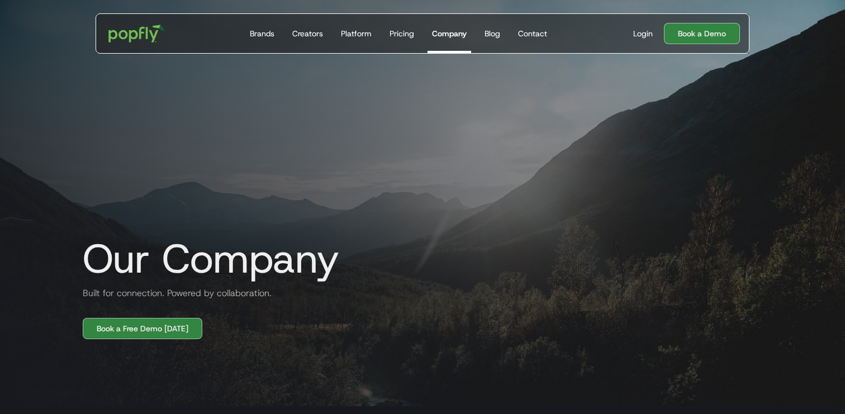  I want to click on div: Brands, so click(262, 34).